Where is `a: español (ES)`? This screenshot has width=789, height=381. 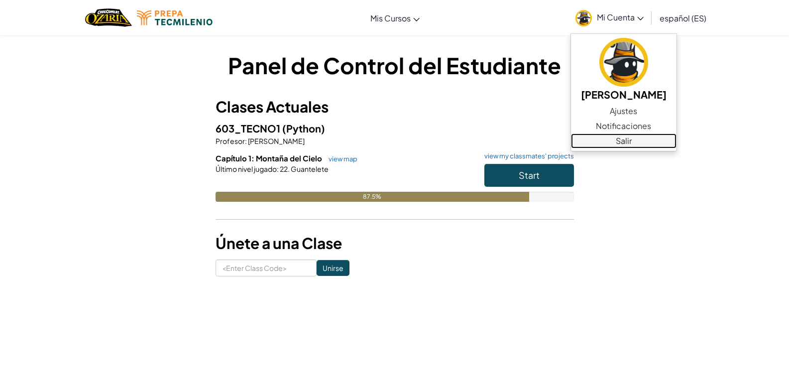
a: español (ES) is located at coordinates (683, 18).